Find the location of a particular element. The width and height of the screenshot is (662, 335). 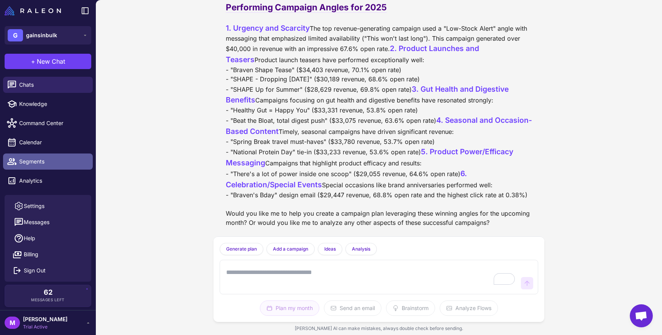

a: Knowledge is located at coordinates (48, 104).